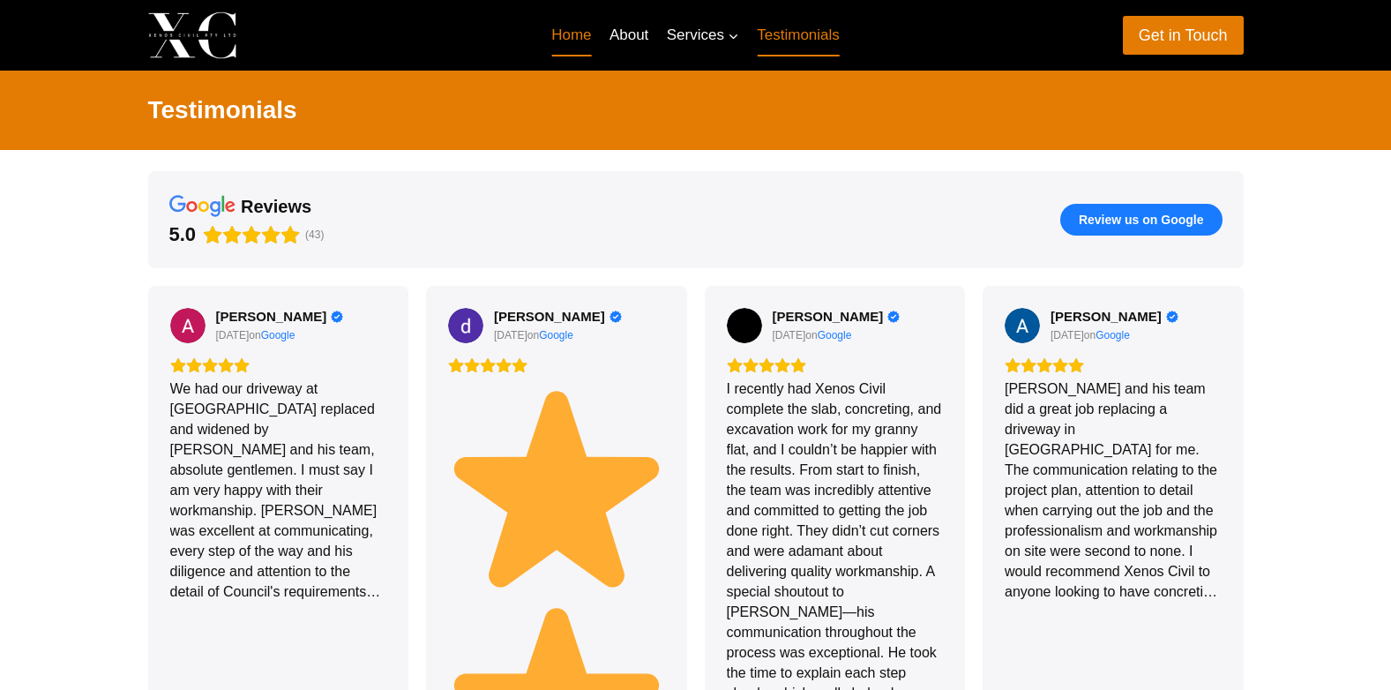 The width and height of the screenshot is (1391, 690). I want to click on nav: Primary Navigation, so click(695, 35).